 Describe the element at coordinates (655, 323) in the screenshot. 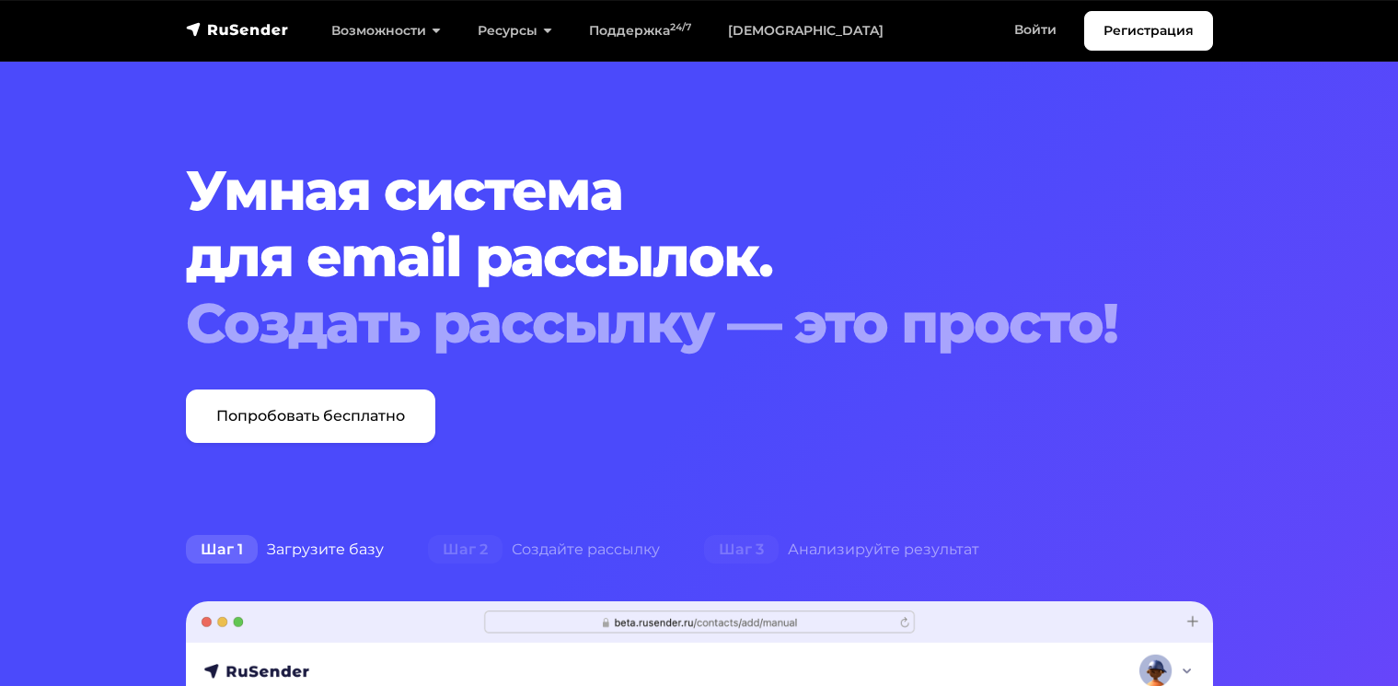

I see `div: Создать рассылку — это просто!` at that location.